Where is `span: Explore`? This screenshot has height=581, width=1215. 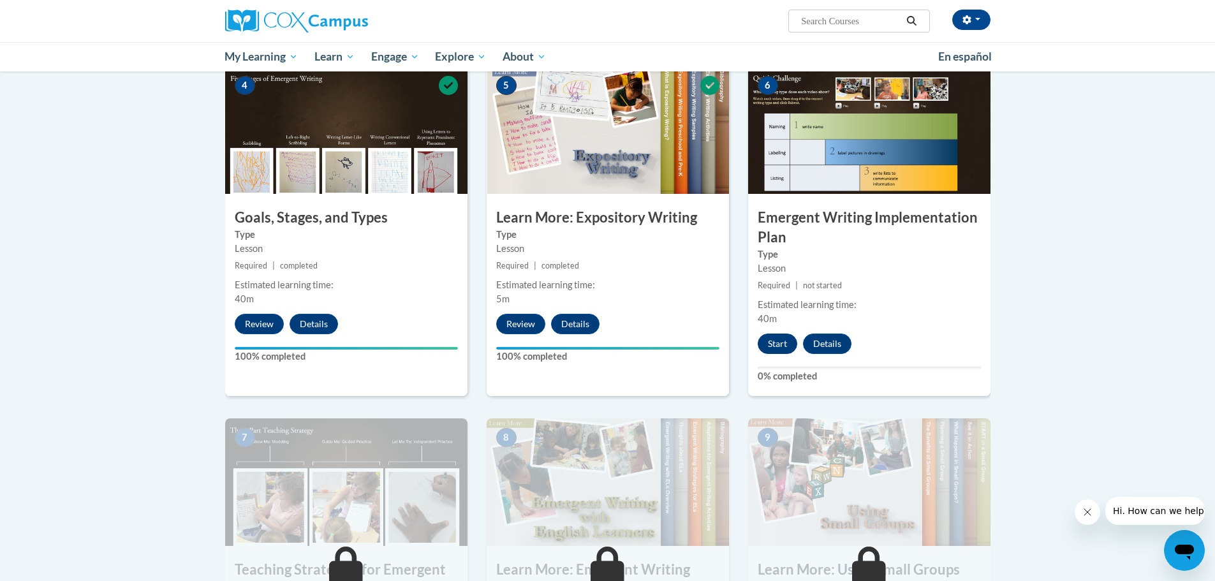
span: Explore is located at coordinates (460, 57).